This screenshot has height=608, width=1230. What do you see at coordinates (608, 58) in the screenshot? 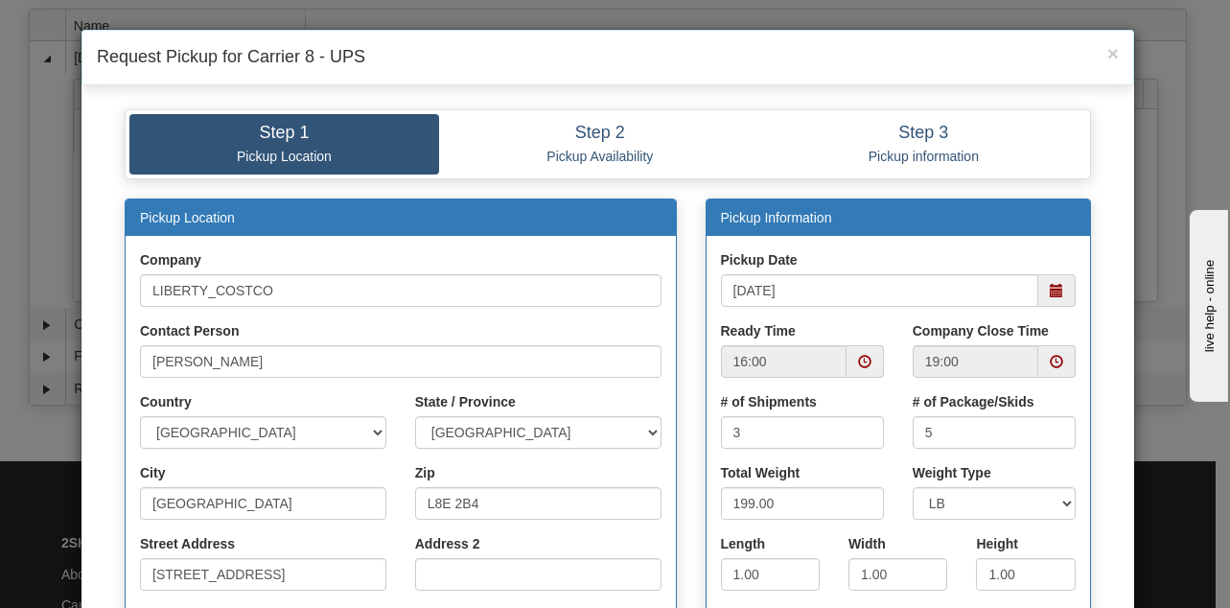
I see `h4: Request Pickup for Carrier 8 - UPS` at bounding box center [608, 58].